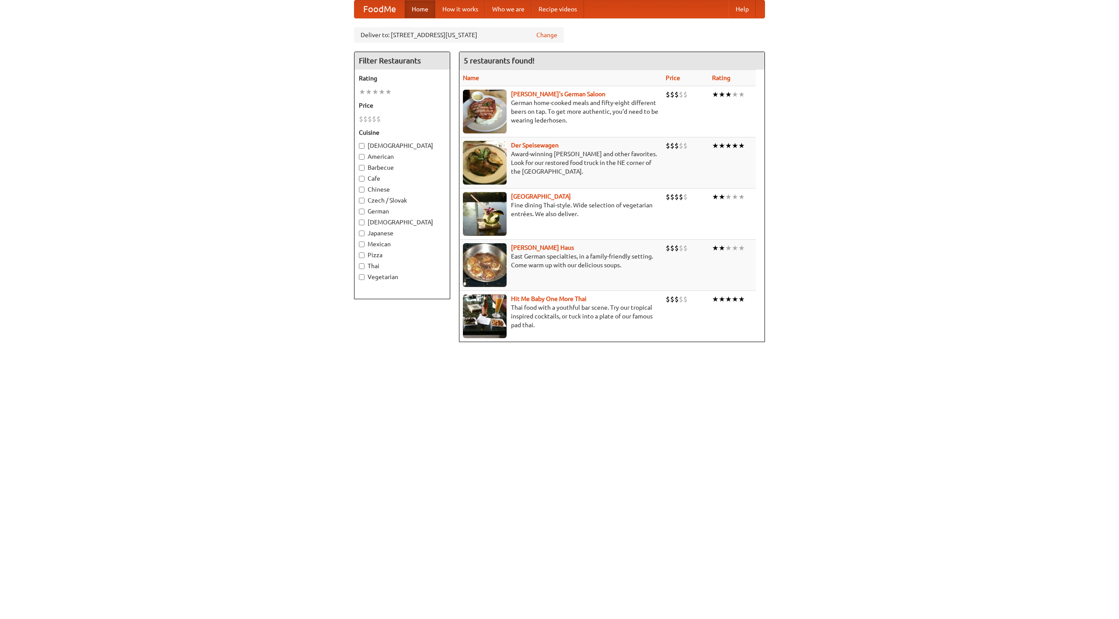 Image resolution: width=1119 pixels, height=619 pixels. Describe the element at coordinates (561, 209) in the screenshot. I see `p: Fine dining Thai-style. Wide selection of vegetarian entrées. We also deliver.` at that location.